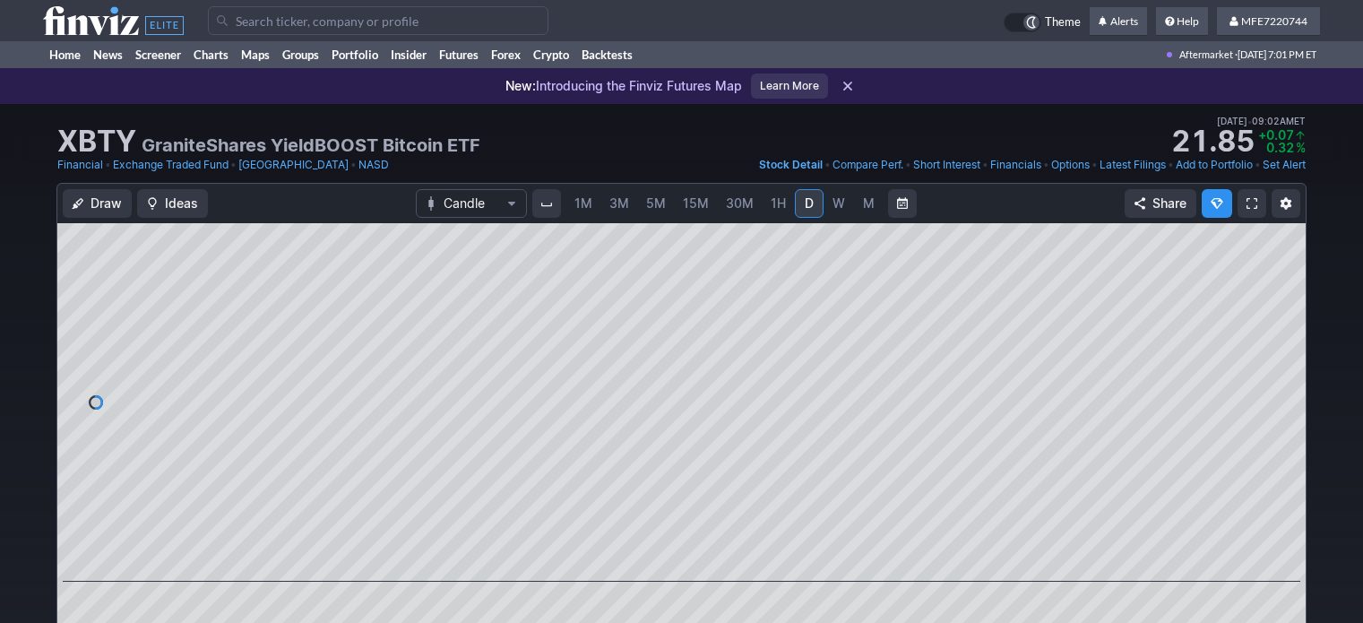  Describe the element at coordinates (374, 165) in the screenshot. I see `a: NASD` at that location.